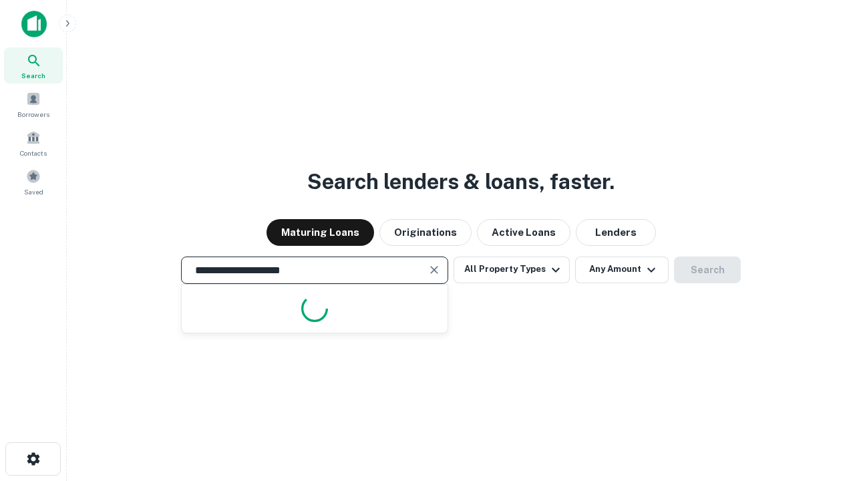 This screenshot has height=481, width=855. I want to click on button: All Property Types, so click(512, 270).